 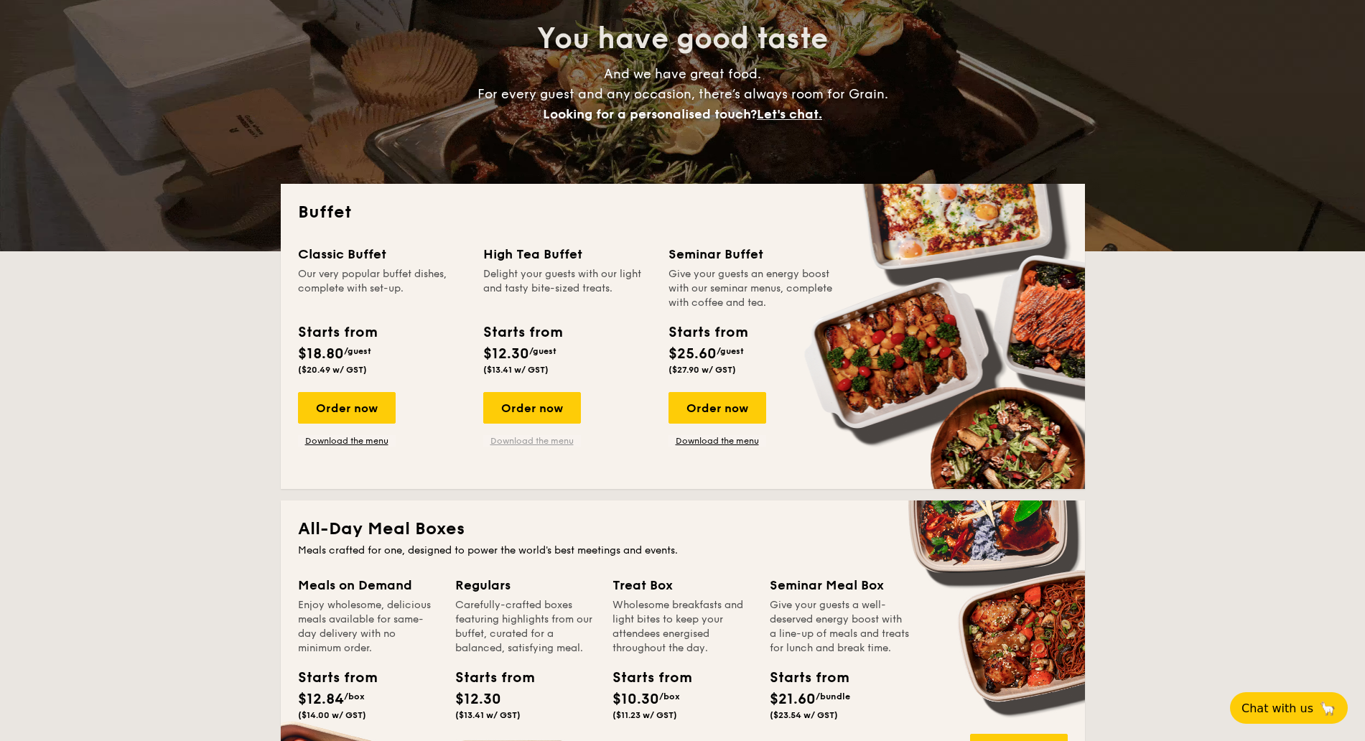 What do you see at coordinates (692, 354) in the screenshot?
I see `span: $25.60` at bounding box center [692, 354].